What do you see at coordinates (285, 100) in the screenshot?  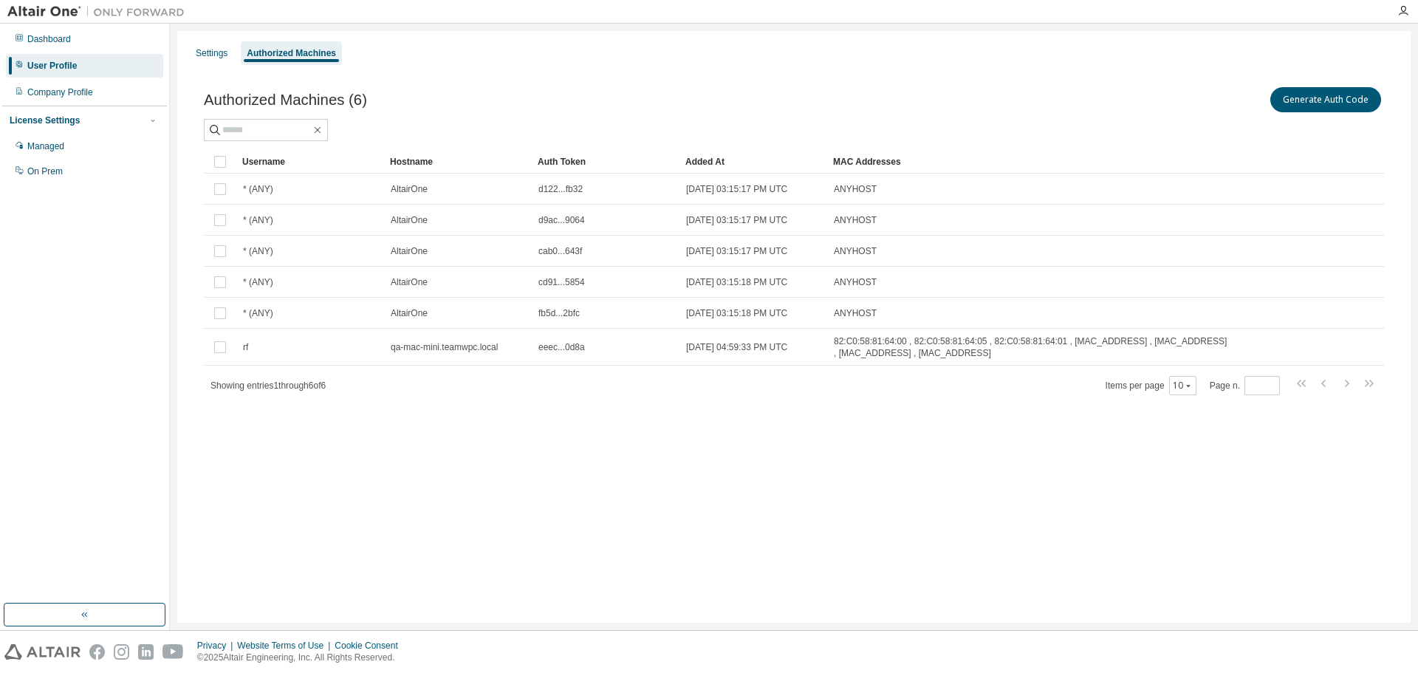 I see `span: Authorized Machines (6)` at bounding box center [285, 100].